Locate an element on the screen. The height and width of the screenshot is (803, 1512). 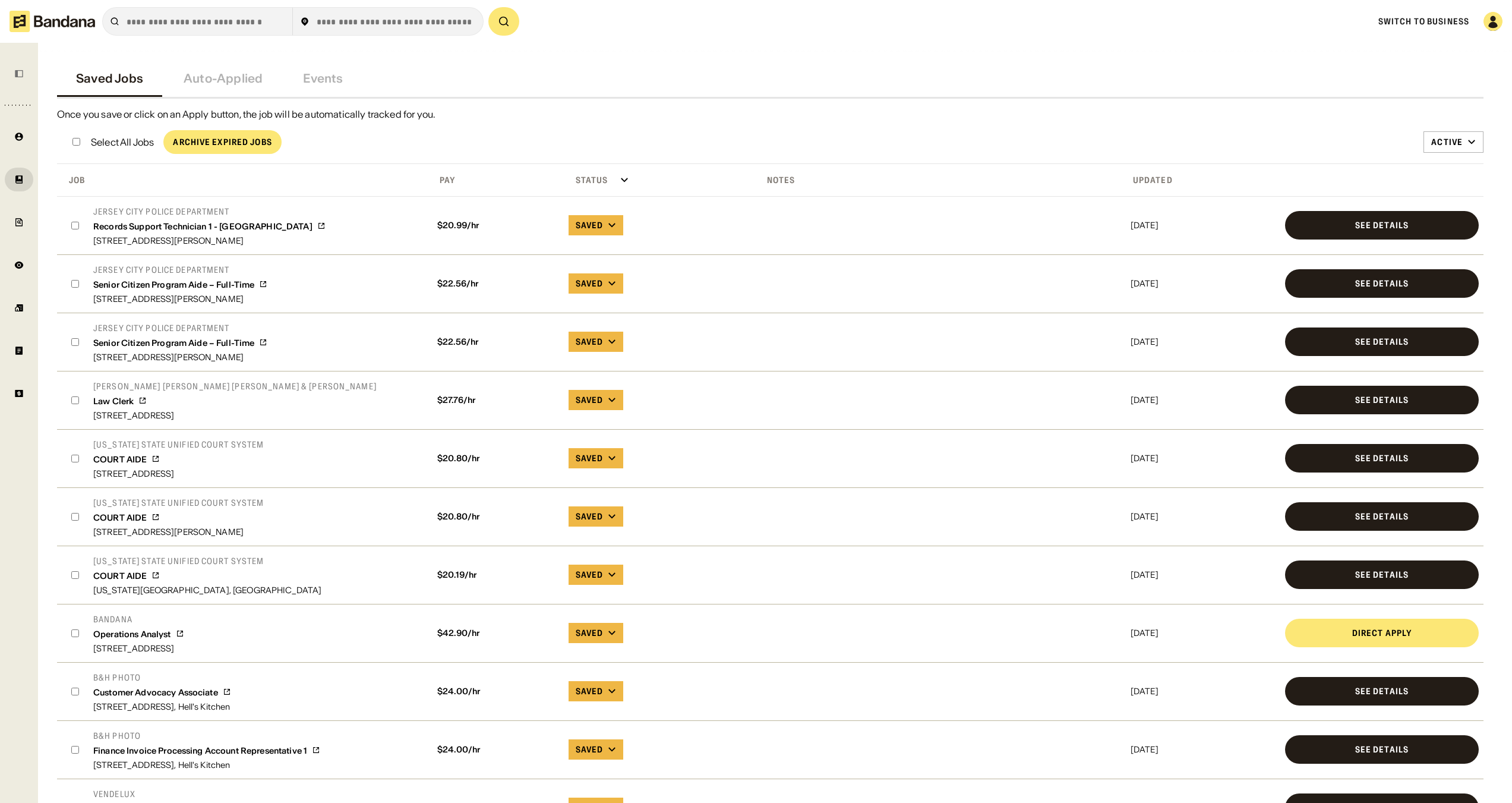
span: Switch to Business is located at coordinates (1424, 21).